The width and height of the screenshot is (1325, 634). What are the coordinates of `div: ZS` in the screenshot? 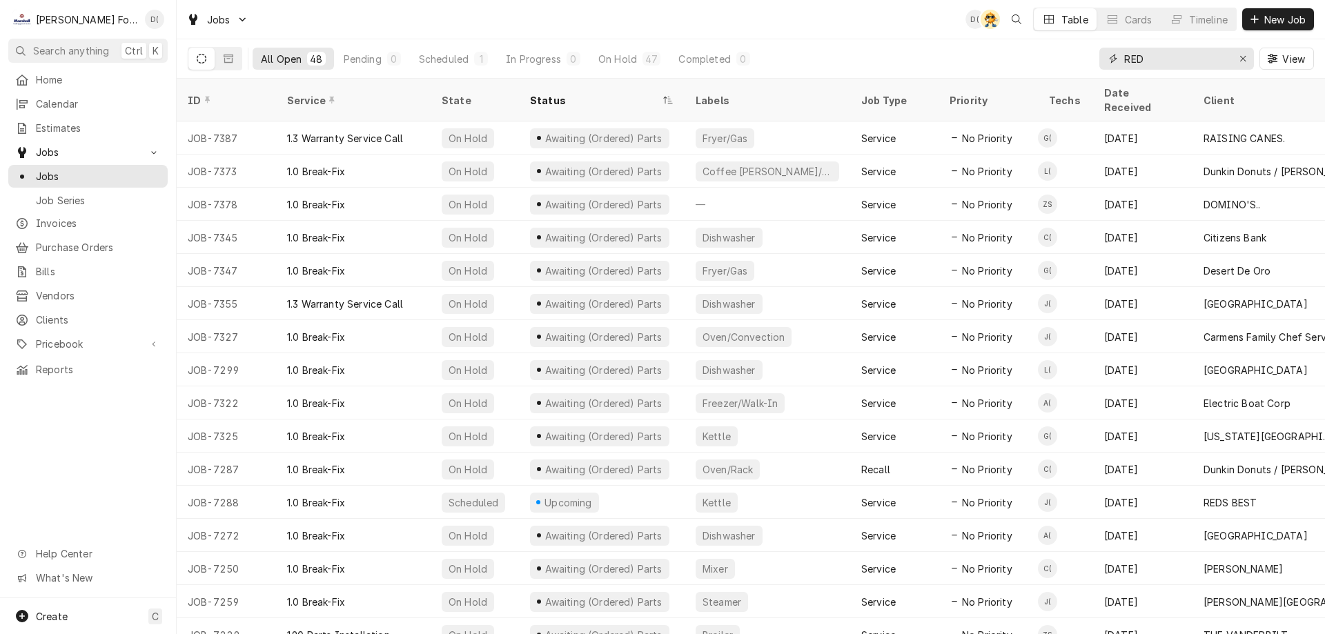 It's located at (1048, 204).